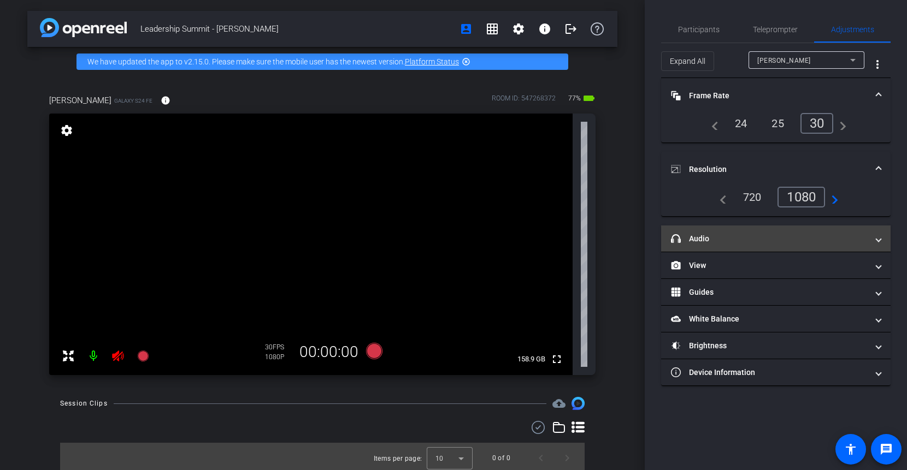  Describe the element at coordinates (329, 352) in the screenshot. I see `div: 00:00:00` at that location.